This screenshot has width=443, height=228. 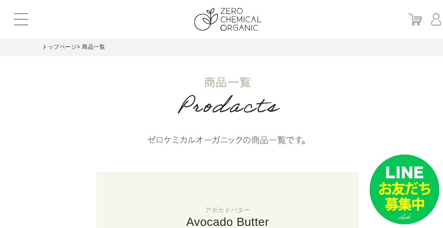 What do you see at coordinates (228, 47) in the screenshot?
I see `div: > 商品一覧` at bounding box center [228, 47].